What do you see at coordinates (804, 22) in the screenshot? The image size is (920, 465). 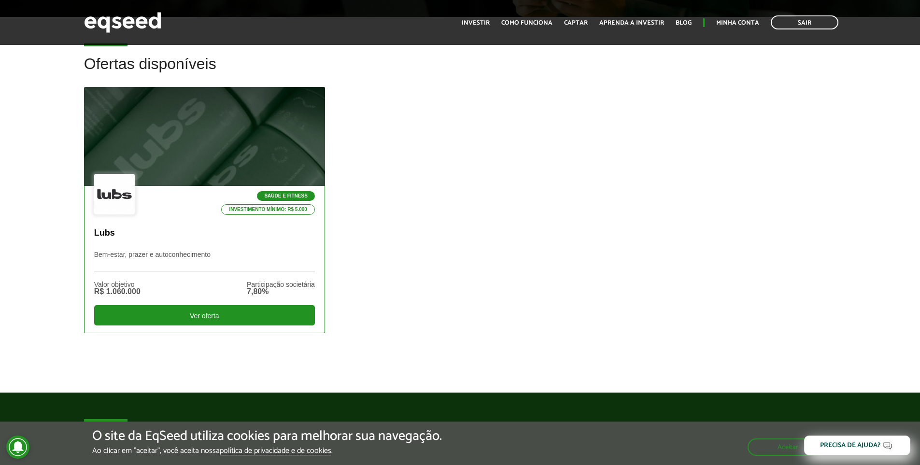 I see `a: Sair` at bounding box center [804, 22].